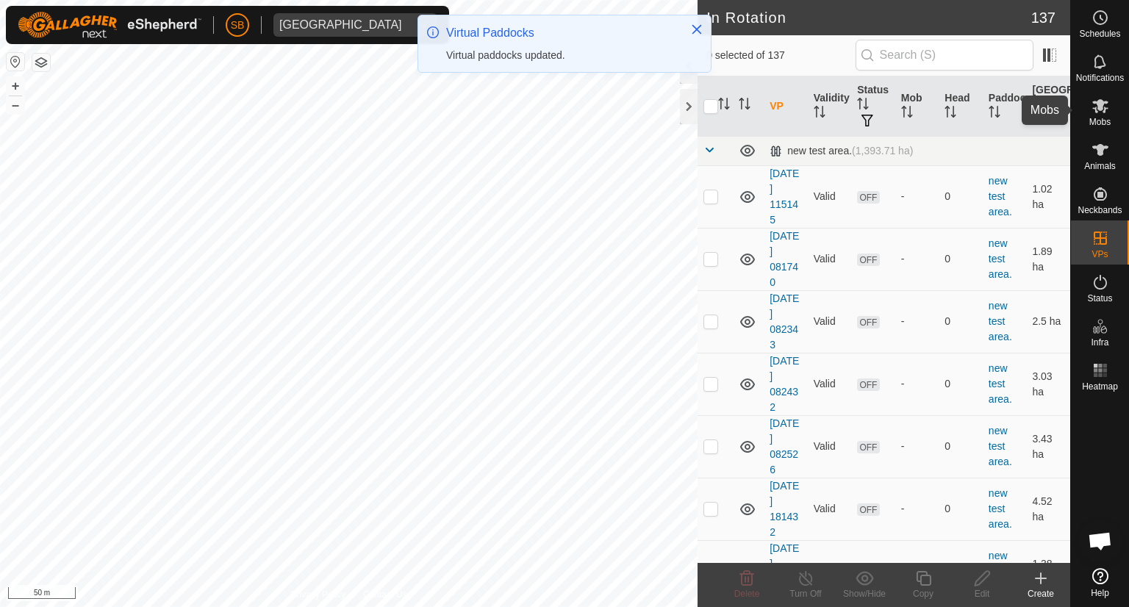 The height and width of the screenshot is (607, 1129). Describe the element at coordinates (960, 107) in the screenshot. I see `th: Head` at that location.